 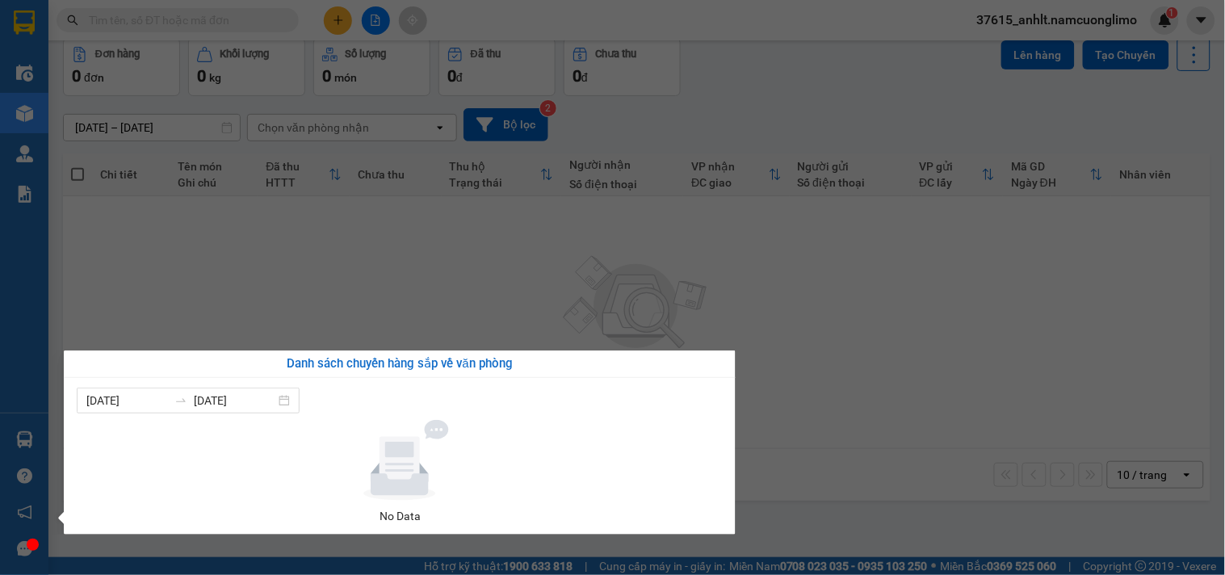 What do you see at coordinates (400, 516) in the screenshot?
I see `div: No Data` at bounding box center [400, 516].